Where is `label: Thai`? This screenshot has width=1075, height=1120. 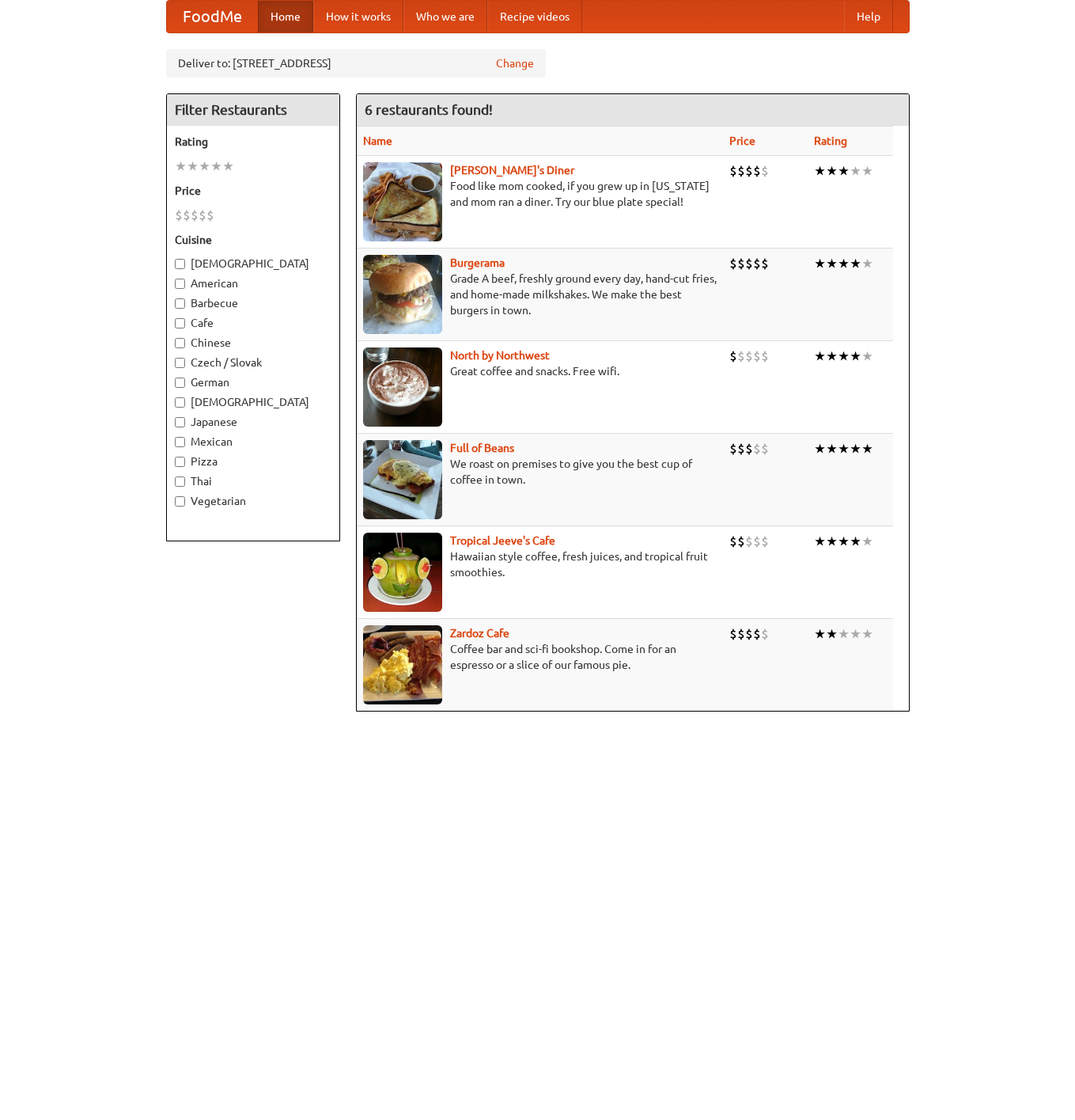 label: Thai is located at coordinates (253, 481).